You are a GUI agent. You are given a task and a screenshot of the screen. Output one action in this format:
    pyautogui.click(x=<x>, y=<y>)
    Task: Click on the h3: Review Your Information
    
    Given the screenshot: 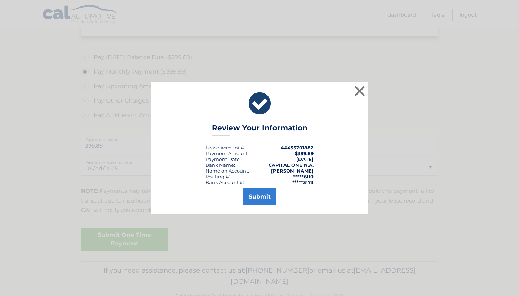 What is the action you would take?
    pyautogui.click(x=260, y=129)
    